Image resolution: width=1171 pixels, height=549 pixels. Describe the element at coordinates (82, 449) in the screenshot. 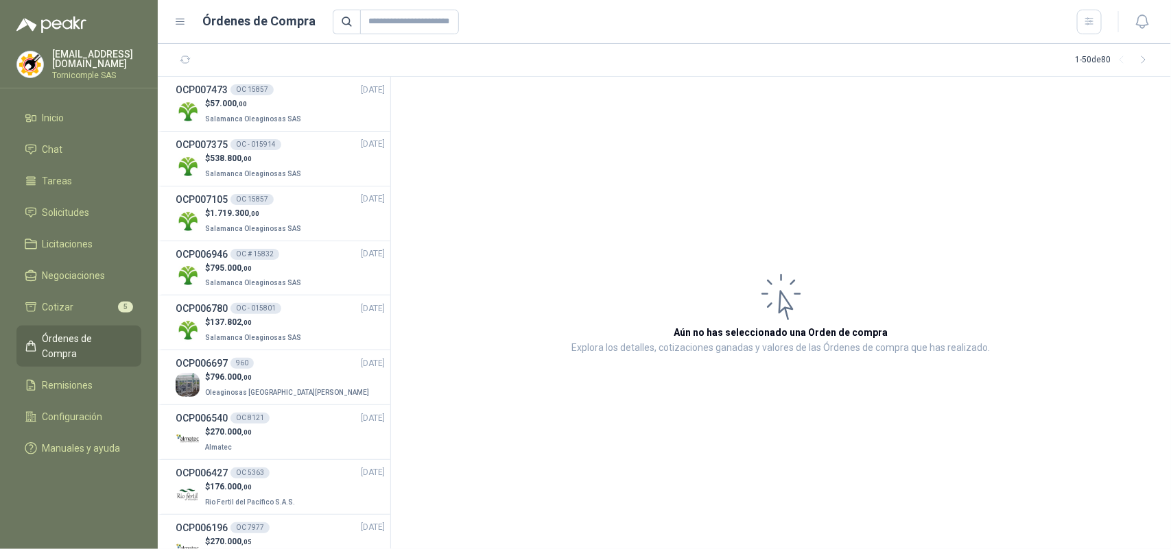

I see `span: Manuales y ayuda` at that location.